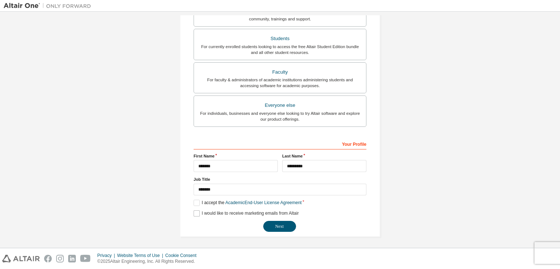 Image resolution: width=560 pixels, height=269 pixels. I want to click on label: I accept the, so click(248, 203).